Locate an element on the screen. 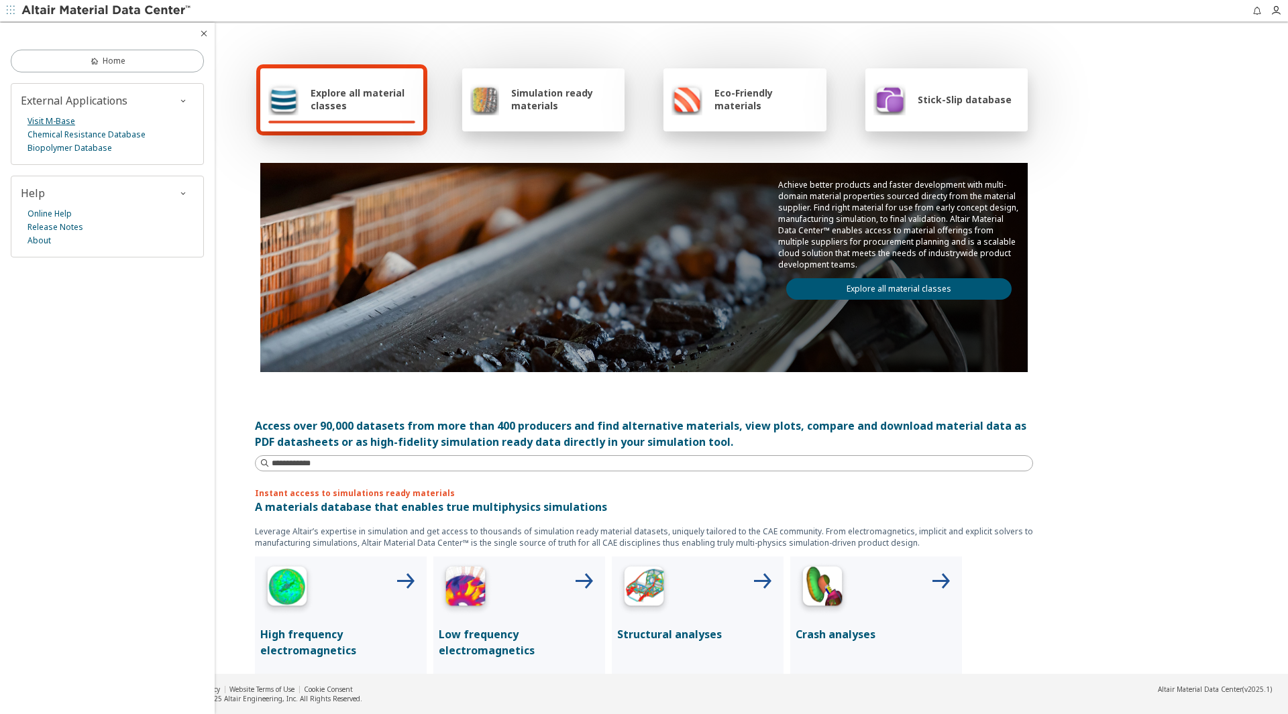 The width and height of the screenshot is (1288, 714). p: High frequency electromagnetics is located at coordinates (341, 643).